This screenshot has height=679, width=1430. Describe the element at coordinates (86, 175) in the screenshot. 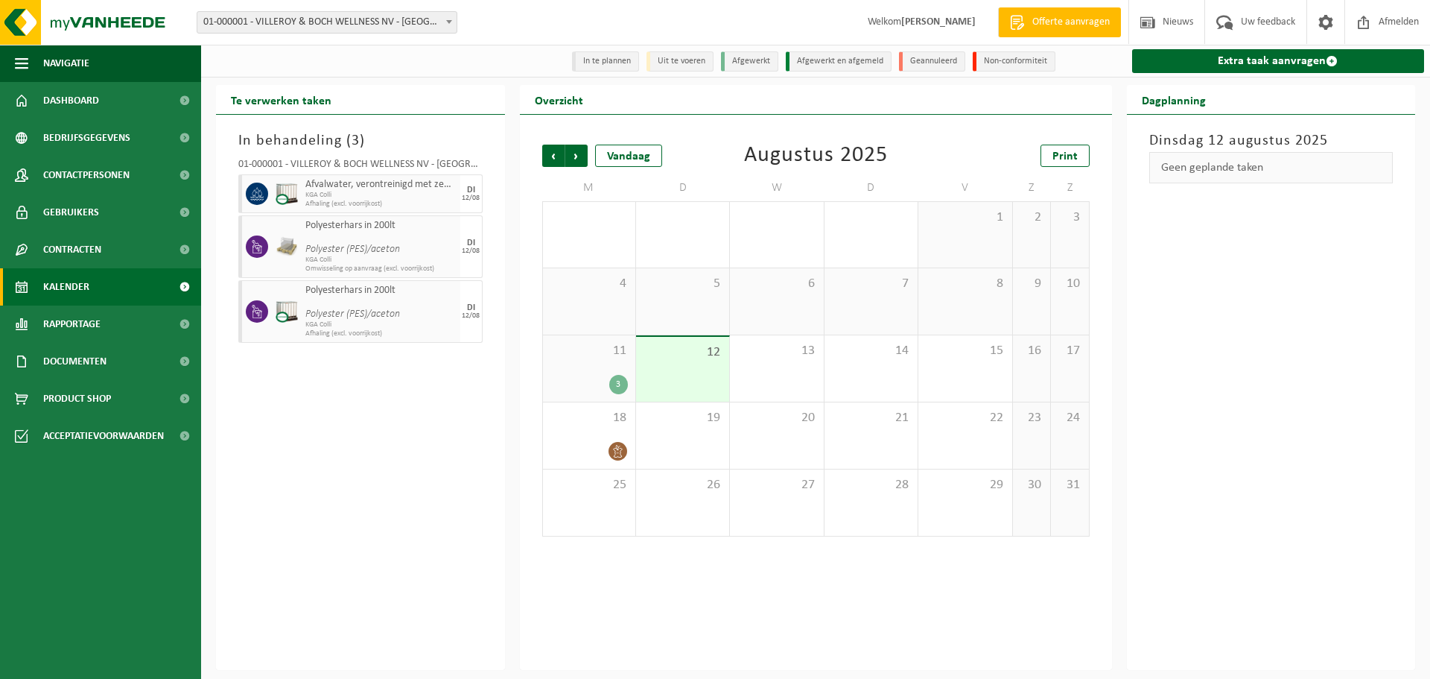

I see `span: Contactpersonen` at that location.